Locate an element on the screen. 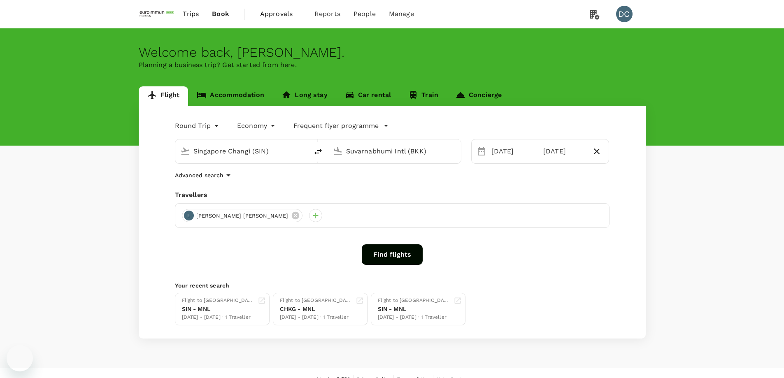 This screenshot has height=378, width=784. a: Accommodation is located at coordinates (230, 96).